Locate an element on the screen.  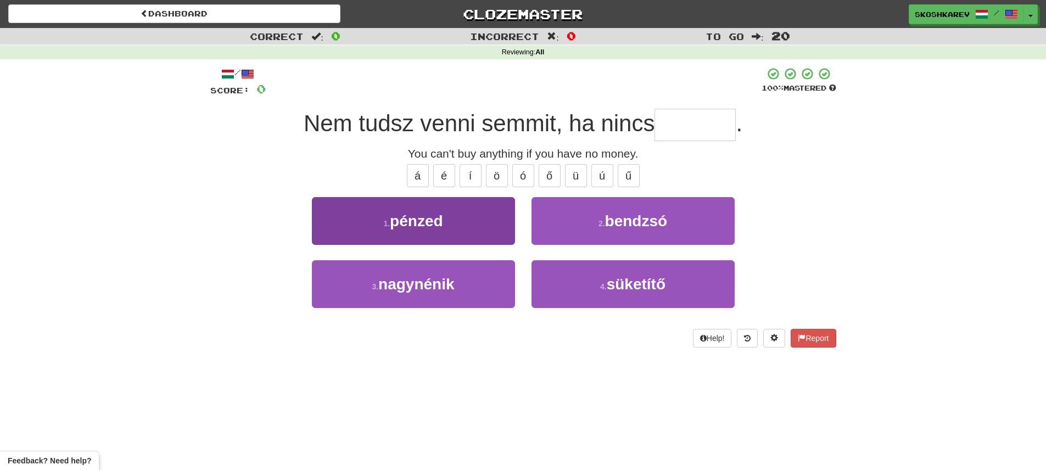
small: 3 . is located at coordinates (375, 287).